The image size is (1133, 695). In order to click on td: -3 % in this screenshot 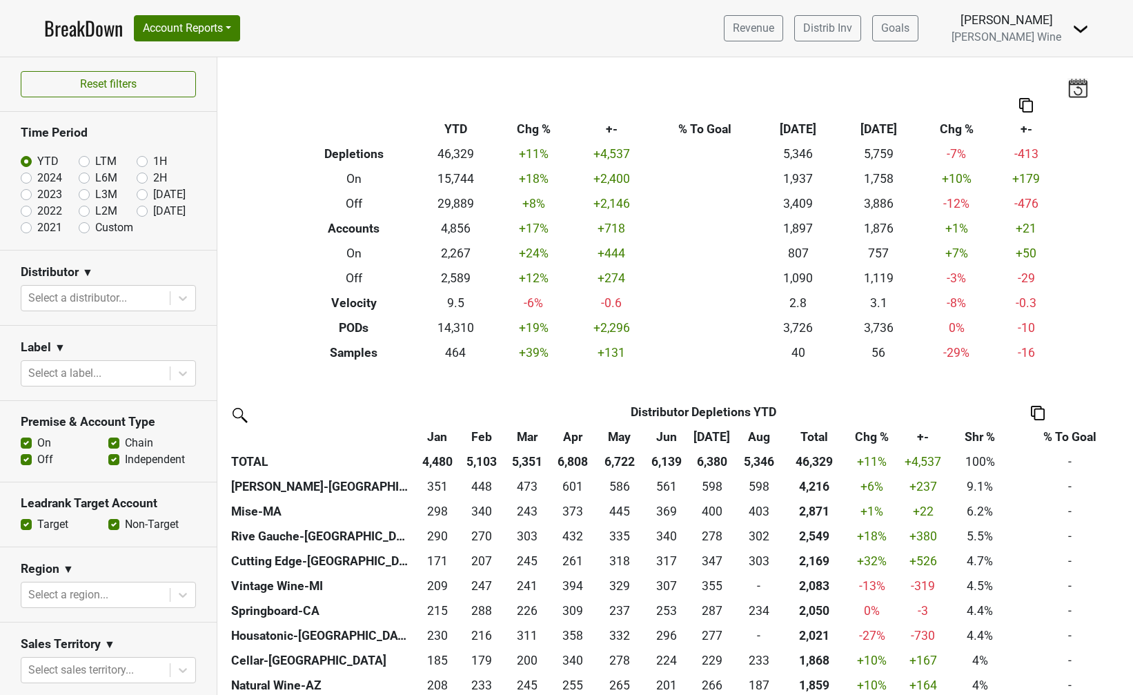, I will do `click(956, 278)`.